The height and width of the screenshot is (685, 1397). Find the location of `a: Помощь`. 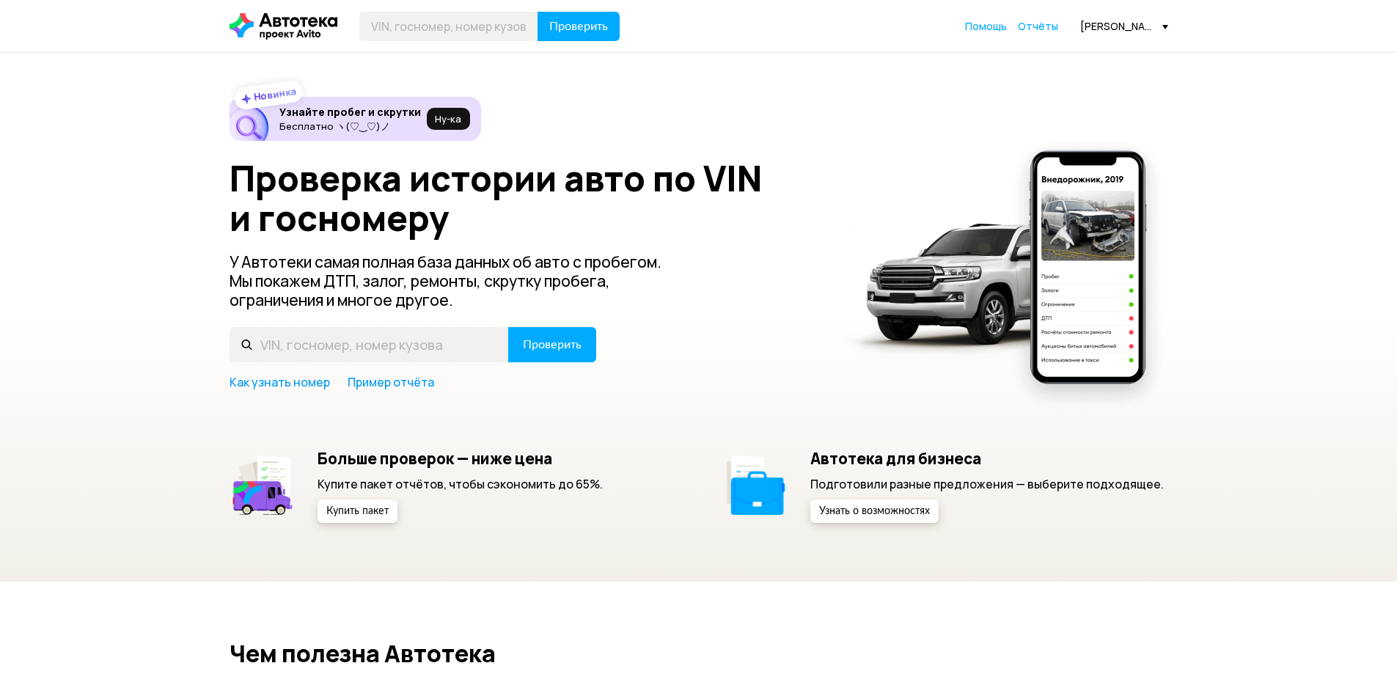

a: Помощь is located at coordinates (986, 26).